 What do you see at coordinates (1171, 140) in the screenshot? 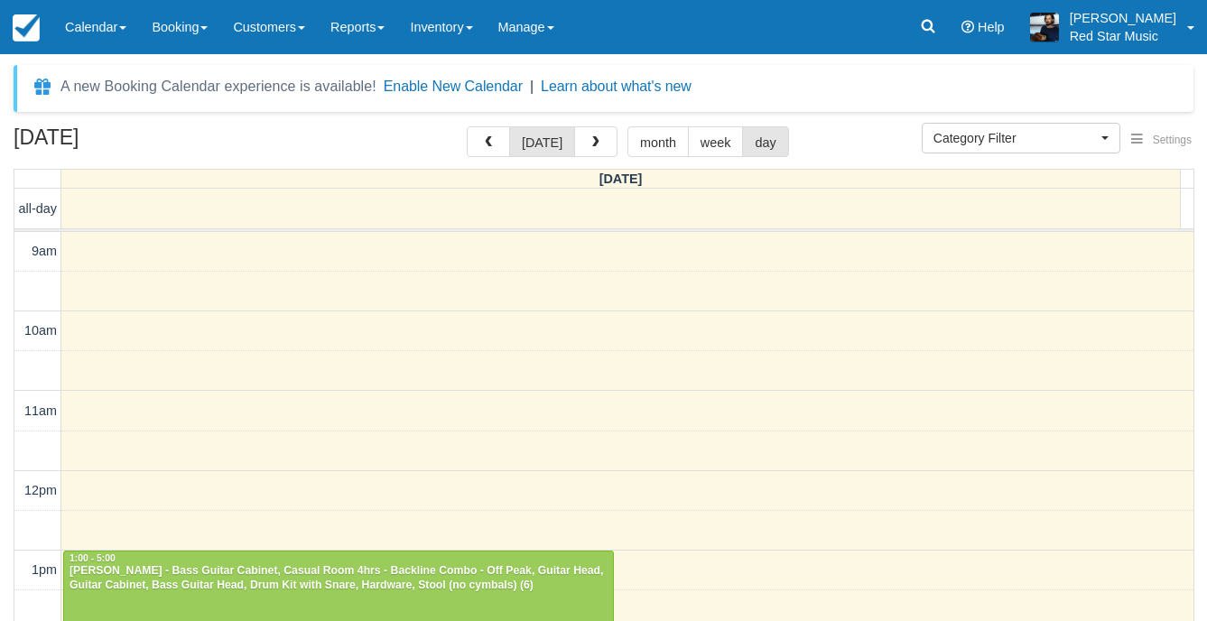
I see `span: Settings` at bounding box center [1171, 140].